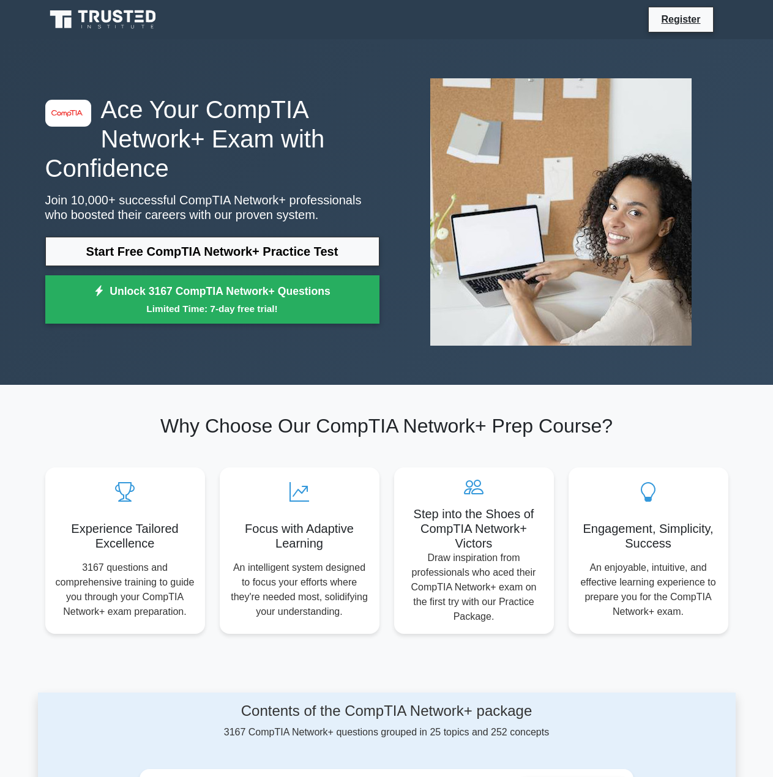  I want to click on h1: Ace Your CompTIA Network+ Exam with Confidence, so click(212, 139).